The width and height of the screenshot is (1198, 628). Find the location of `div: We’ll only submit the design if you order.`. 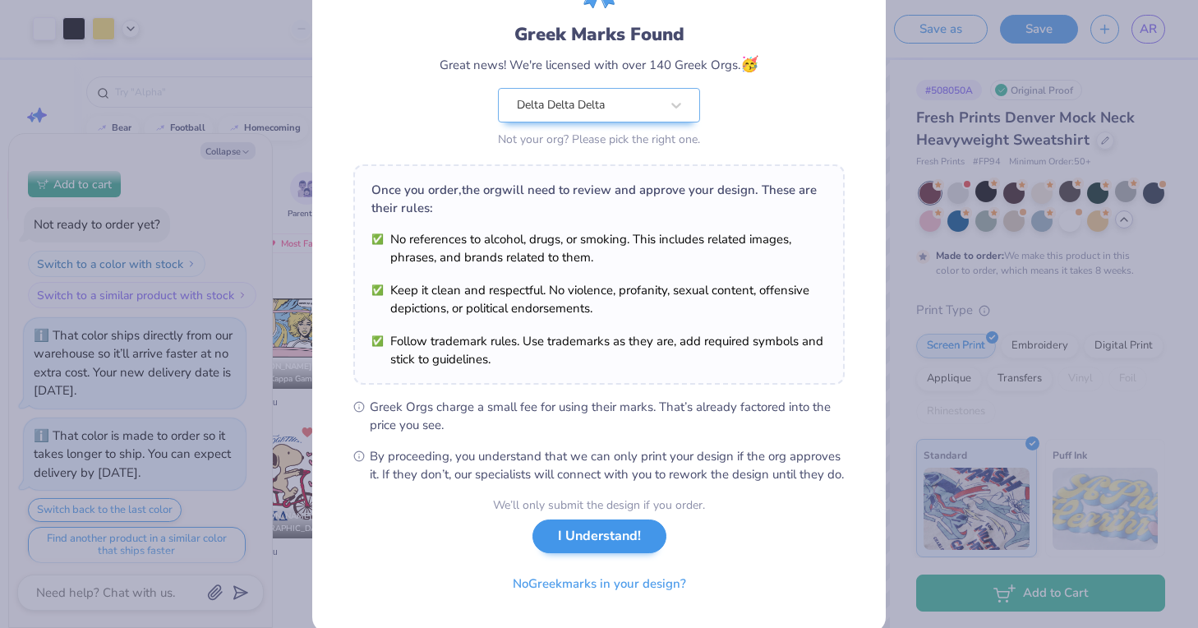

div: We’ll only submit the design if you order. is located at coordinates (599, 505).